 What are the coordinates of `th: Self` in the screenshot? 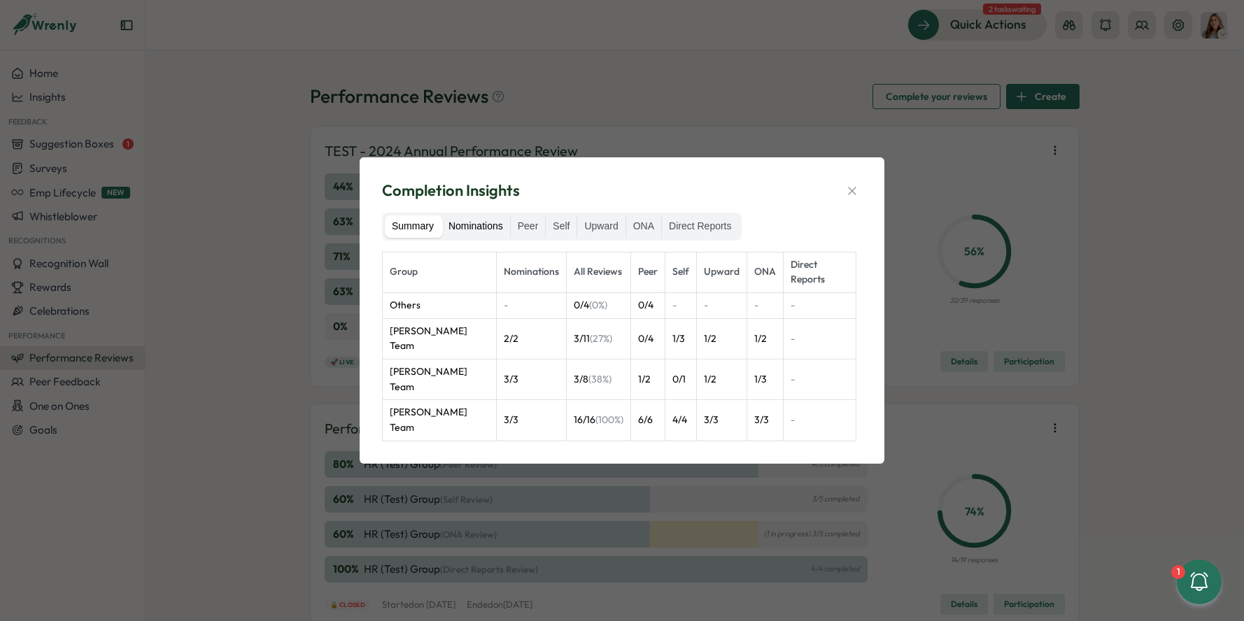 It's located at (681, 272).